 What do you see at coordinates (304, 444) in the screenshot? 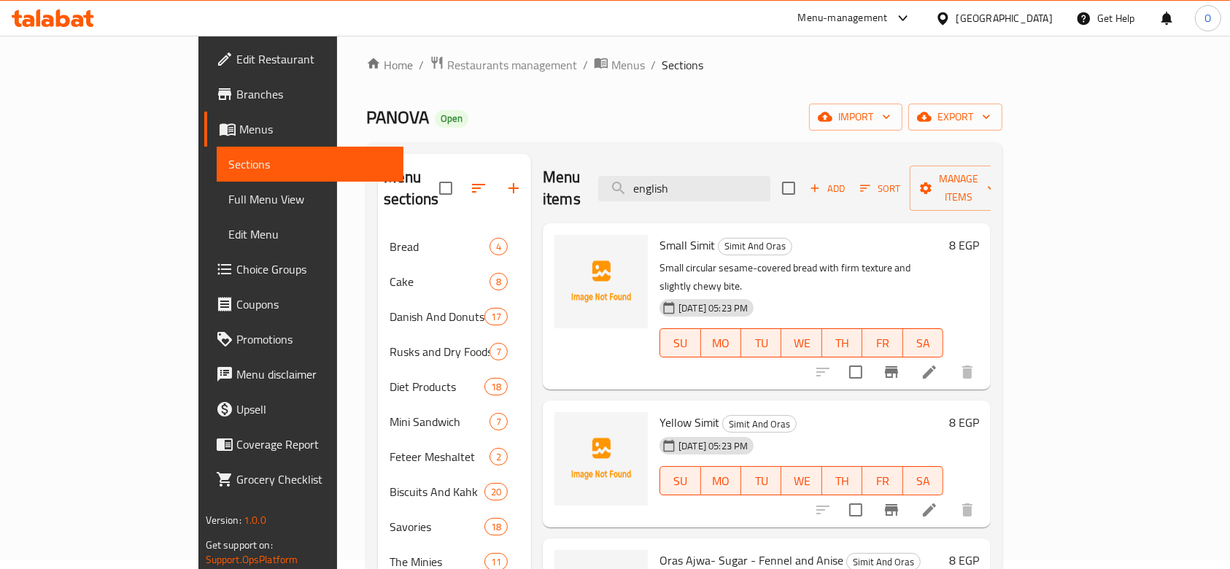
I see `a: Coverage Report` at bounding box center [304, 444].